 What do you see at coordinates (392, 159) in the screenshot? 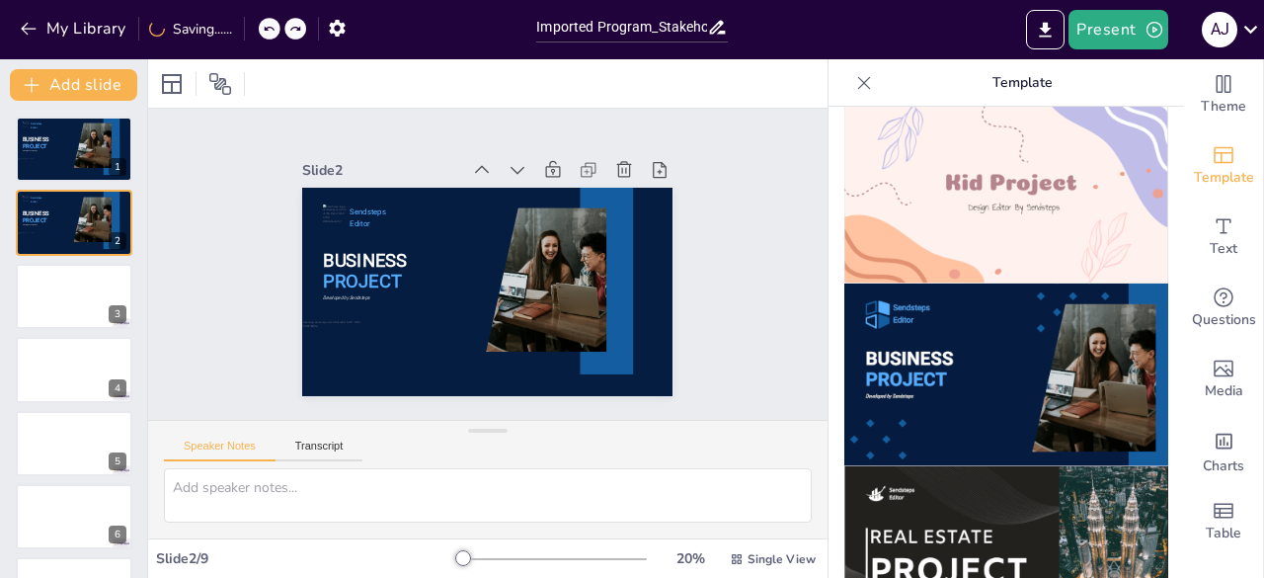
I see `div: Slide 2` at bounding box center [392, 159].